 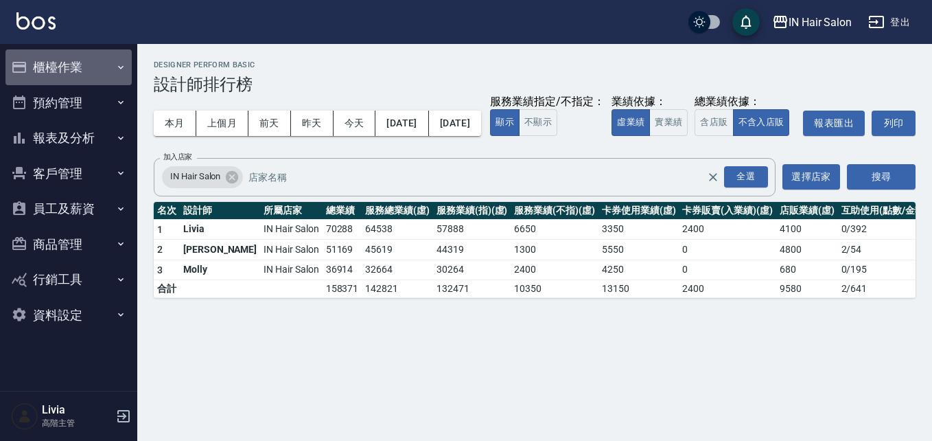 What do you see at coordinates (69, 138) in the screenshot?
I see `button: 報表及分析` at bounding box center [69, 138].